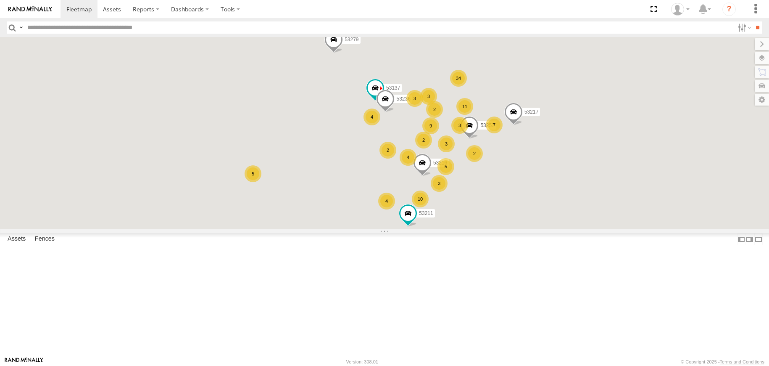 The width and height of the screenshot is (769, 366). I want to click on label: Search Query, so click(21, 27).